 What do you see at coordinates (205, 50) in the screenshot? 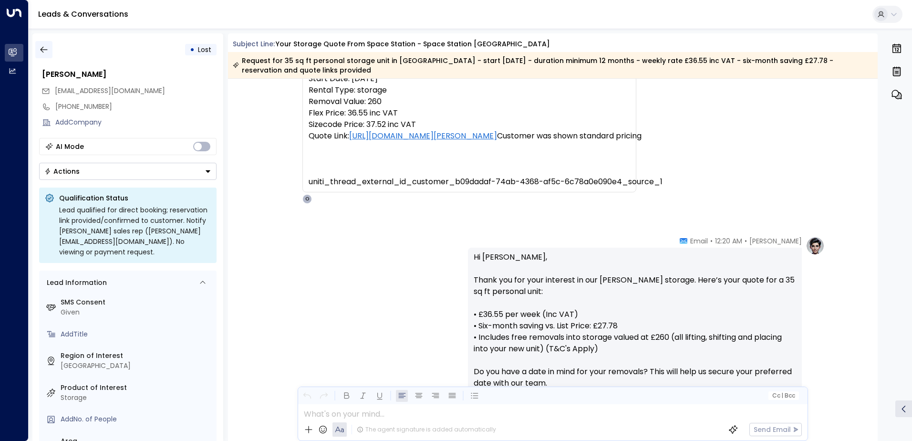
I see `span: Lost` at bounding box center [205, 50].